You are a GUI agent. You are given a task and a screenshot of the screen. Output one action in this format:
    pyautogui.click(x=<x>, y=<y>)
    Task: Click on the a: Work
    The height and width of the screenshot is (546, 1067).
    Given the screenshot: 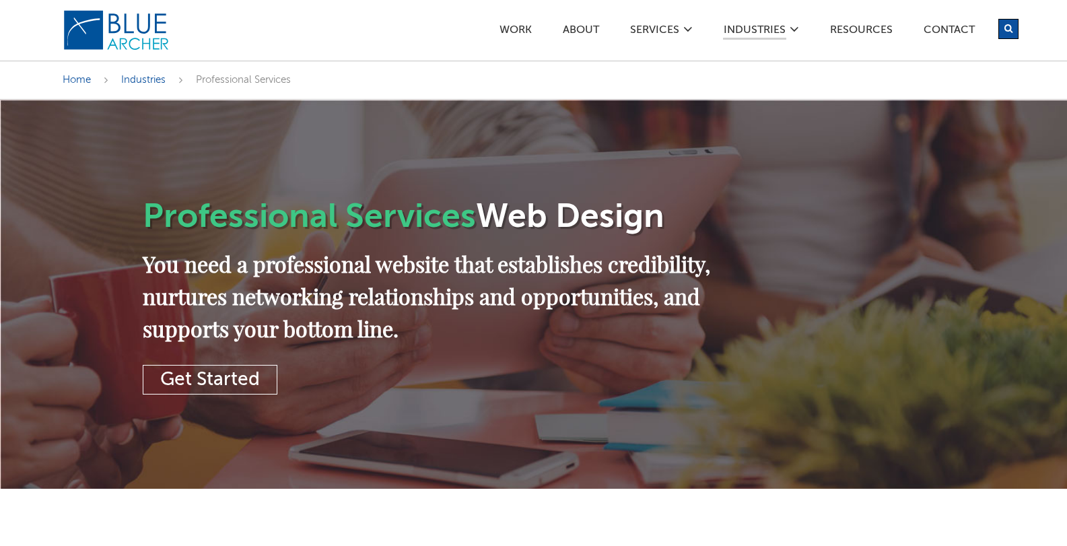 What is the action you would take?
    pyautogui.click(x=516, y=32)
    